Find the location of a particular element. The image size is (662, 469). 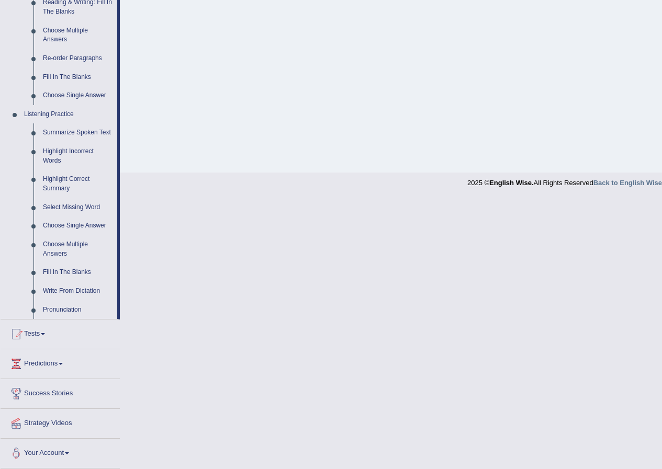

div: 2025 © All Rights Reserved is located at coordinates (565, 180).